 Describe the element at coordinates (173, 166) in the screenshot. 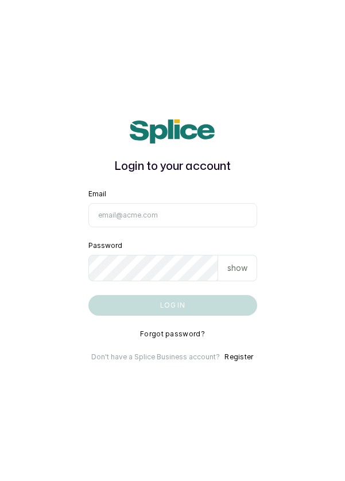

I see `h1: Login to your account` at that location.